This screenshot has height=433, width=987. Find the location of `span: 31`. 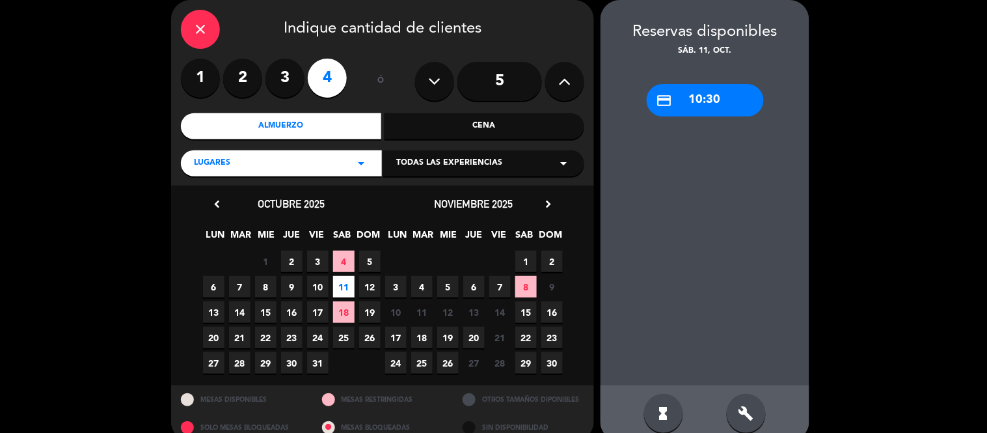

span: 31 is located at coordinates (318, 362).